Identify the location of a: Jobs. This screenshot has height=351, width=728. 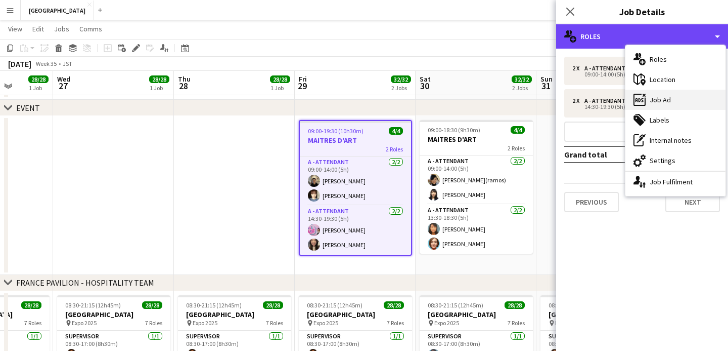
(62, 29).